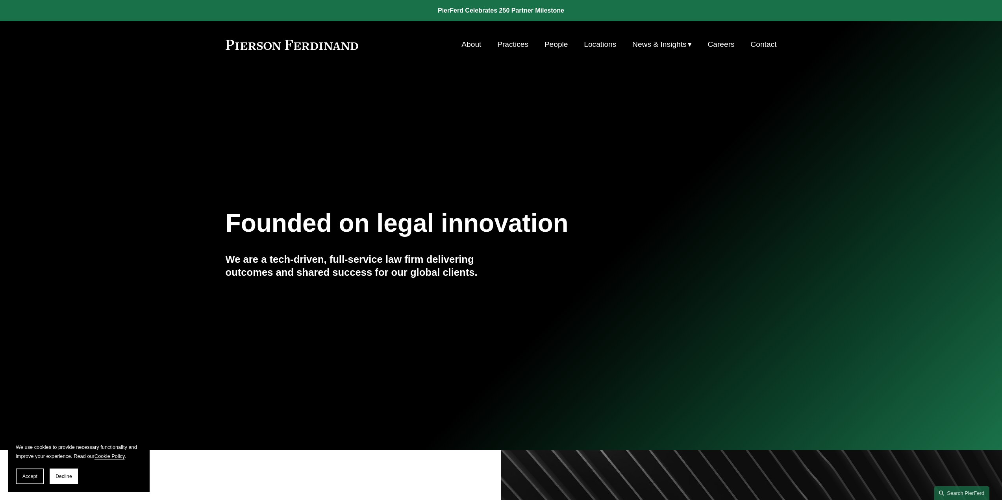  Describe the element at coordinates (721, 44) in the screenshot. I see `a: Careers` at that location.